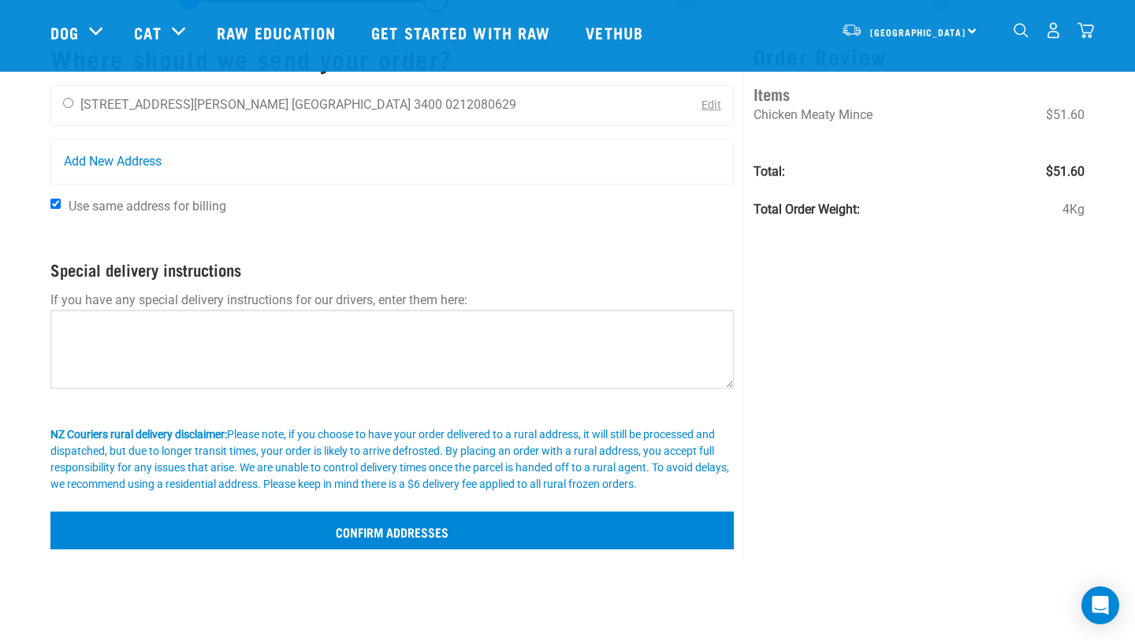 The width and height of the screenshot is (1135, 640). Describe the element at coordinates (1020, 30) in the screenshot. I see `img: home-icon-1@2x.png` at that location.